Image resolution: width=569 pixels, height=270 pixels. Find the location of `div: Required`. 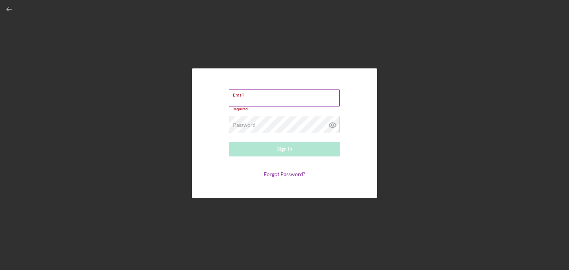

div: Required is located at coordinates (284, 109).